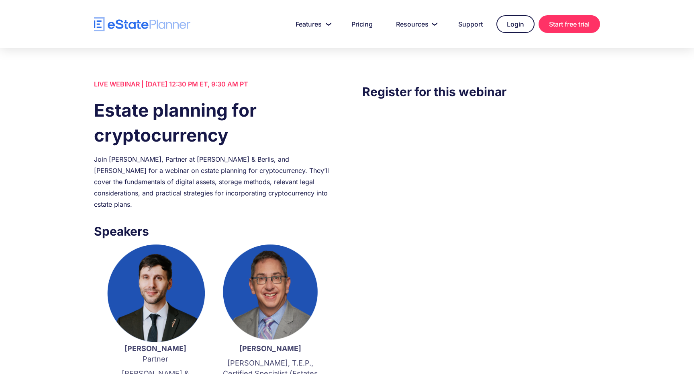 This screenshot has height=374, width=694. What do you see at coordinates (481, 92) in the screenshot?
I see `h3: Register for this webinar` at bounding box center [481, 92].